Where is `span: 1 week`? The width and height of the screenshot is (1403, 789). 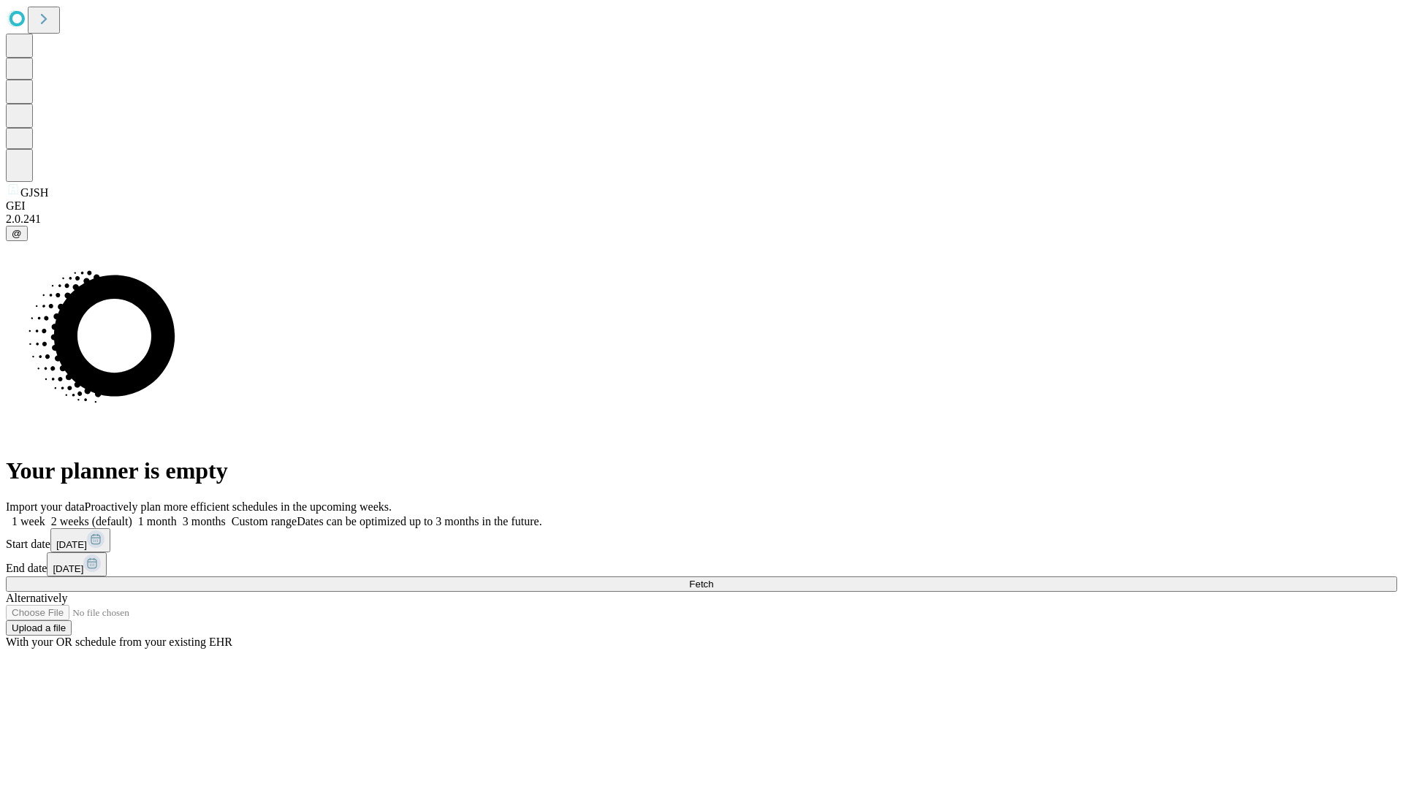 span: 1 week is located at coordinates (29, 521).